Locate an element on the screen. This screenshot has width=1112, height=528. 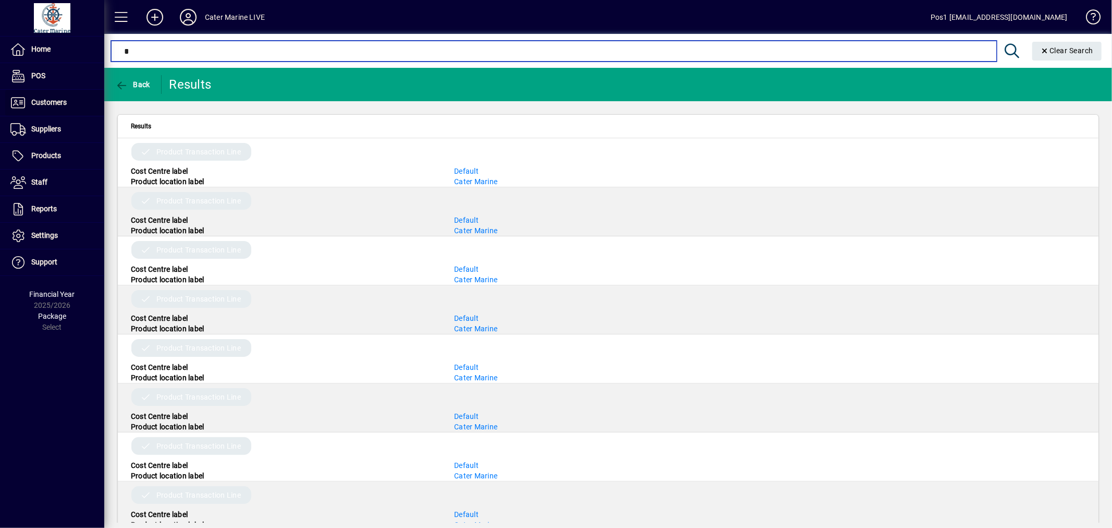
button: Add is located at coordinates (155, 17).